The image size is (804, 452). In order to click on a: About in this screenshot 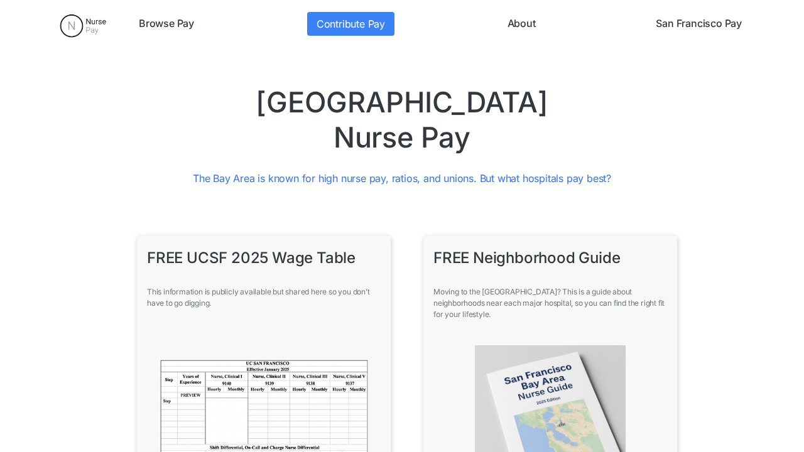, I will do `click(522, 24)`.